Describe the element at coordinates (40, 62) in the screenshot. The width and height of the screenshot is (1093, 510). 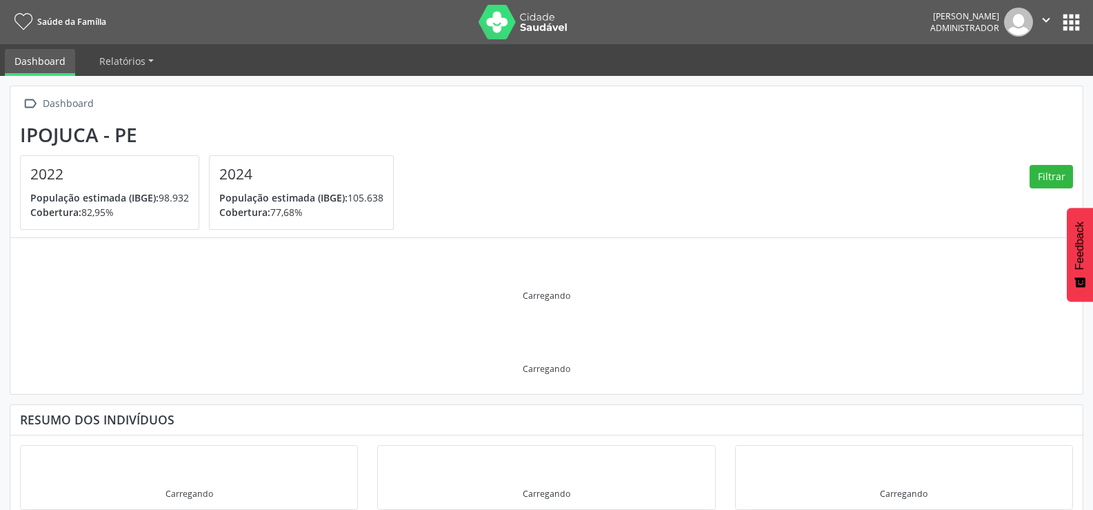
I see `a: Dashboard` at that location.